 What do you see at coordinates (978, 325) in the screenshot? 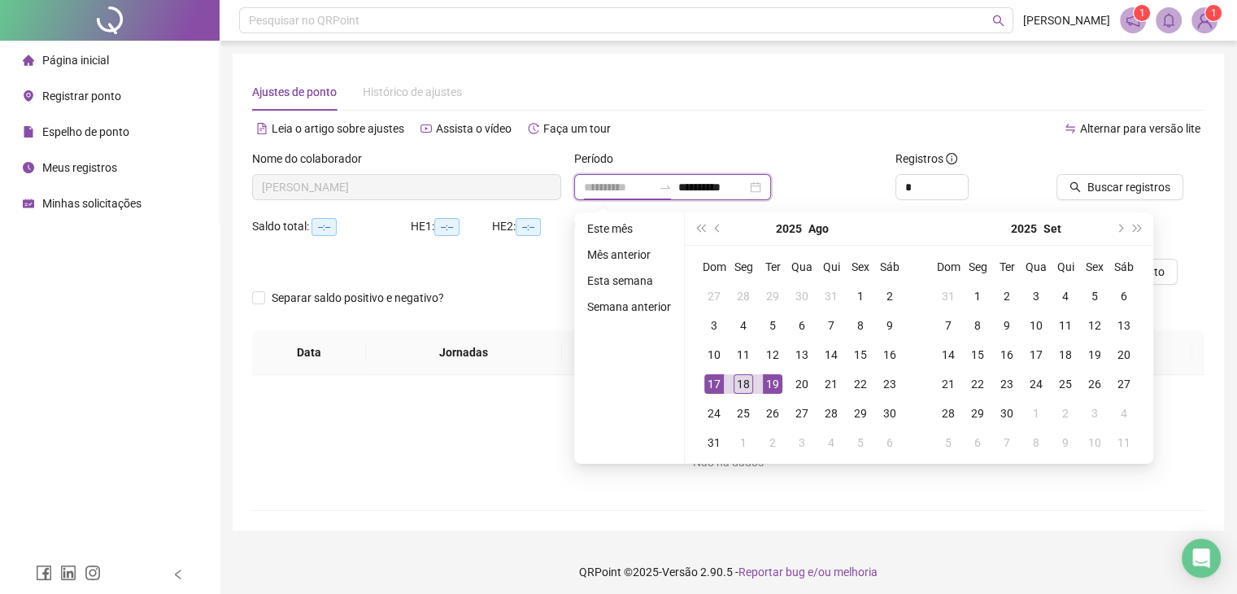
I see `td: 2025-09-08` at bounding box center [978, 325].